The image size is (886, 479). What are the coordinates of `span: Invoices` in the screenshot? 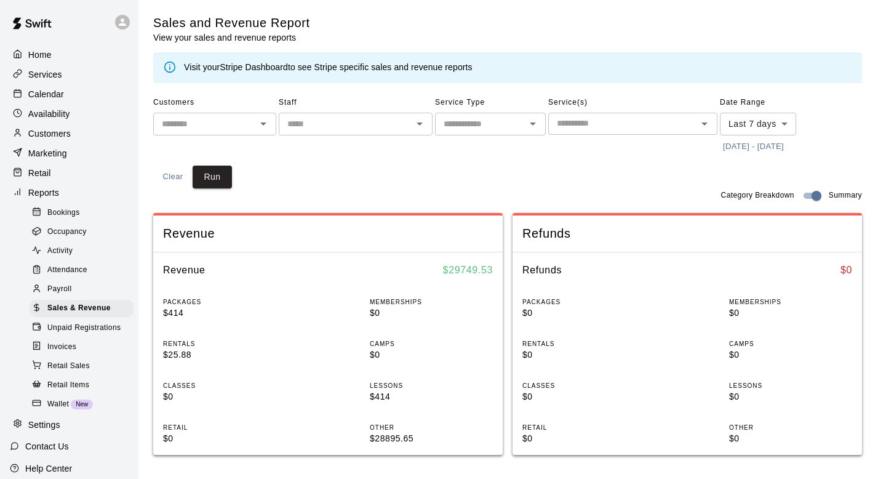 It's located at (62, 347).